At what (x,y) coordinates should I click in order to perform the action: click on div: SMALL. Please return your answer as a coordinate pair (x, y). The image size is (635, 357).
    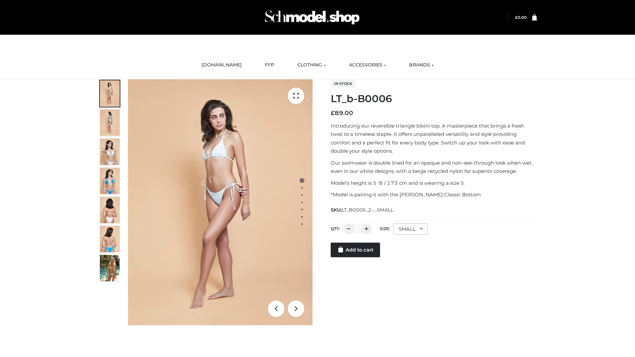
    Looking at the image, I should click on (411, 229).